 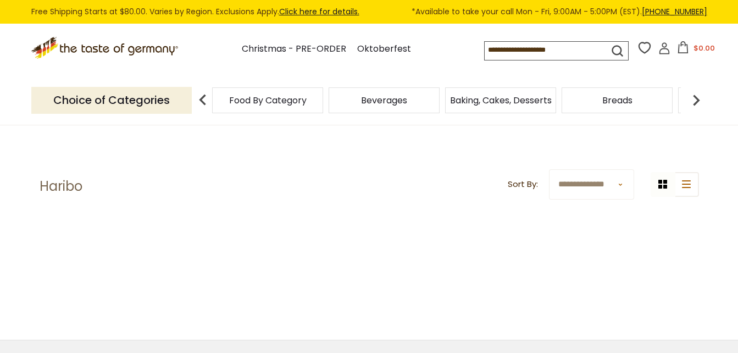 I want to click on span: Food By Category, so click(x=268, y=100).